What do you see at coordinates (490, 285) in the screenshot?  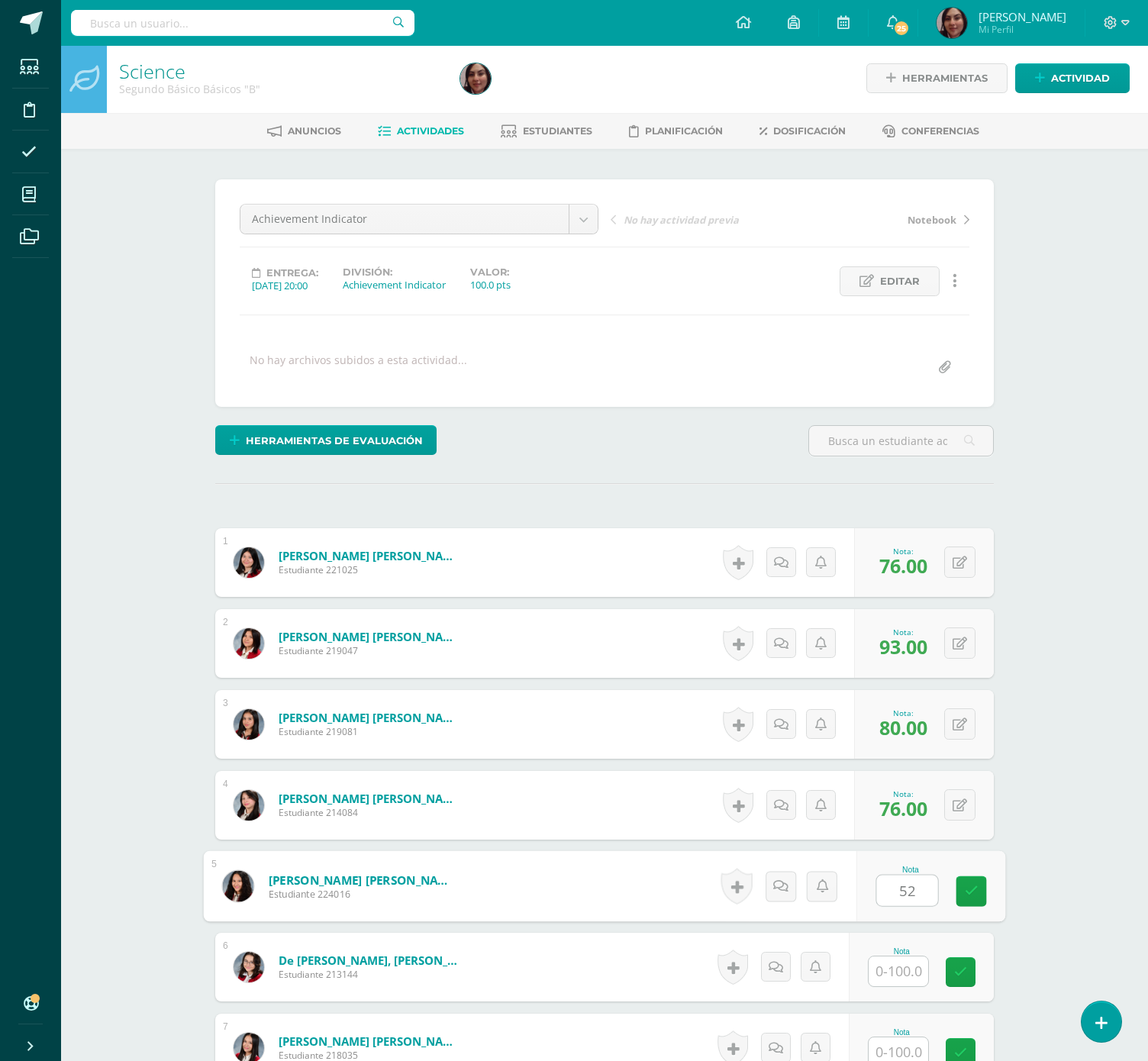 I see `div: 100.0 pts` at bounding box center [490, 285].